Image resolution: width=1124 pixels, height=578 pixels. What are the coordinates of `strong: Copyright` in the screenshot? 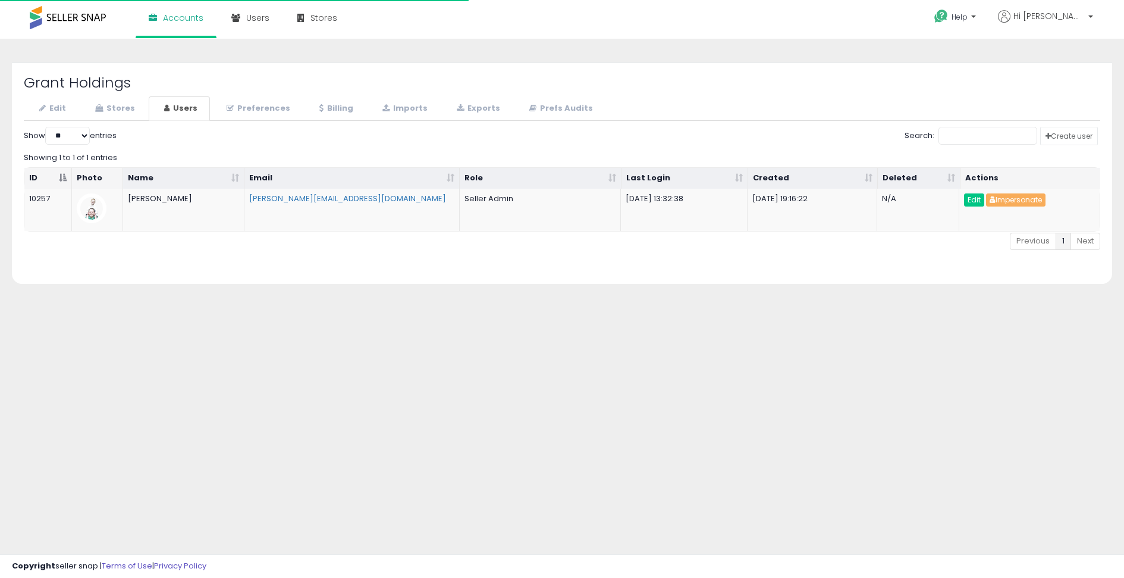 It's located at (33, 565).